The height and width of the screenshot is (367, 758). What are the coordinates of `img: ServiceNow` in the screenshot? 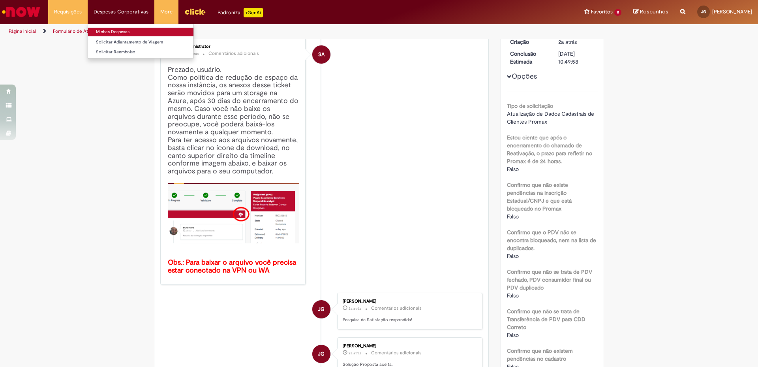 It's located at (21, 12).